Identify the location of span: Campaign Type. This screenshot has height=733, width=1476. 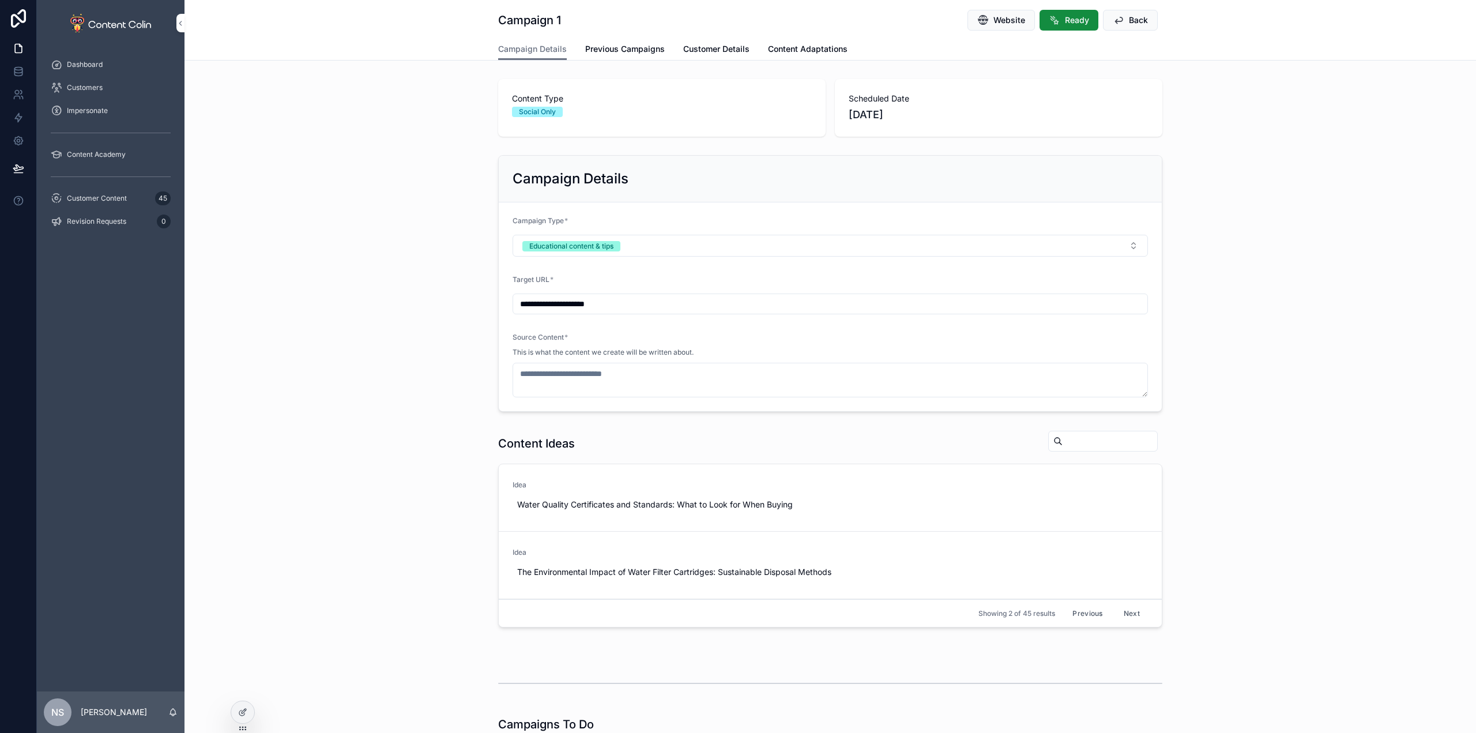
(538, 220).